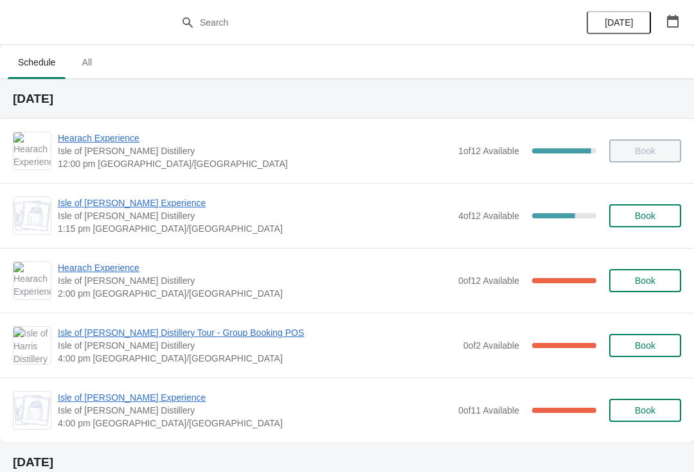  I want to click on img: Isle of Harris Distillery Tour - Group Booking POS | Isle of Harris Distillery | 4:00 pm Europe/L..., so click(32, 346).